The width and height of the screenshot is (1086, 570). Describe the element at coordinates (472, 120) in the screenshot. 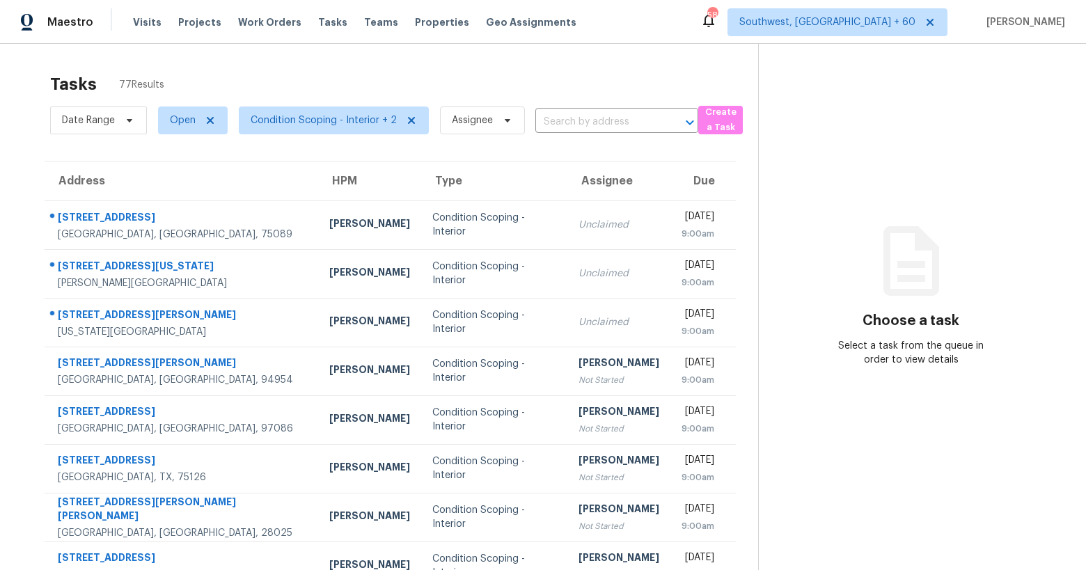

I see `span: Assignee` at that location.